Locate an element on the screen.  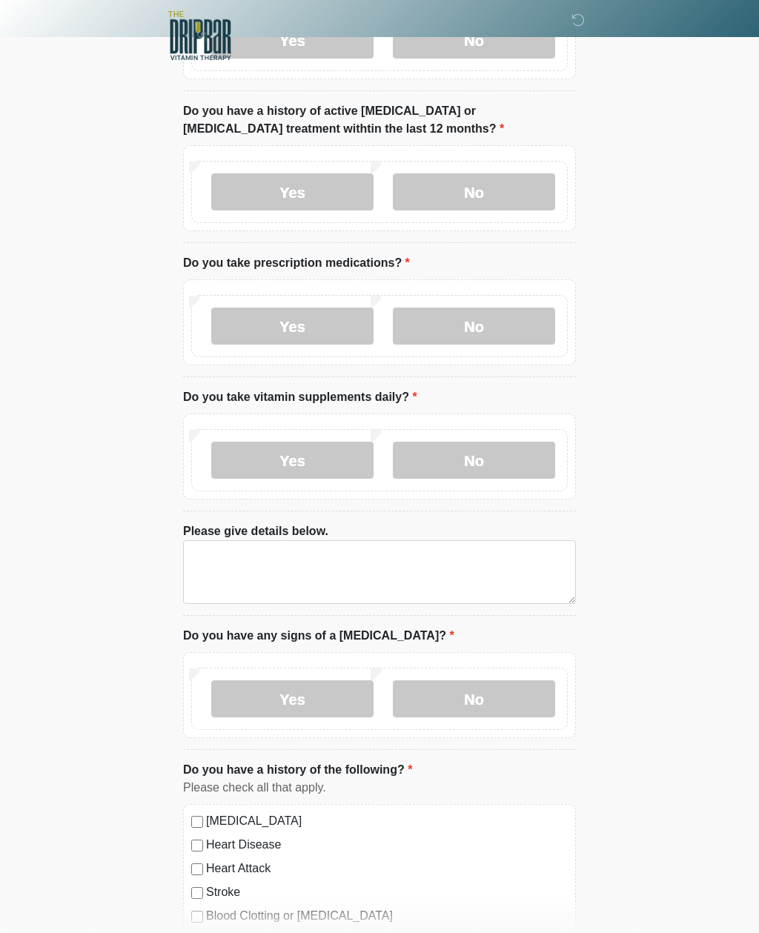
label: Heart Disease is located at coordinates (387, 844).